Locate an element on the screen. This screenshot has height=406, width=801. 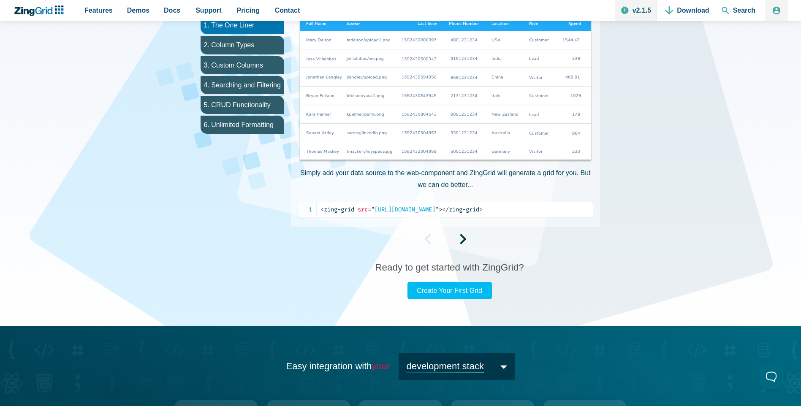
li: 1. The One Liner is located at coordinates (242, 25).